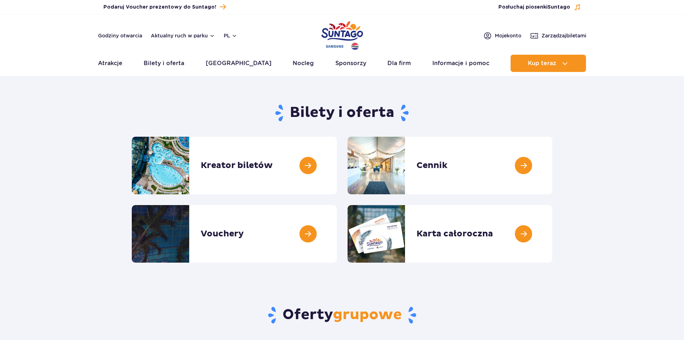 This screenshot has height=340, width=684. I want to click on a: Park of Poland, so click(342, 34).